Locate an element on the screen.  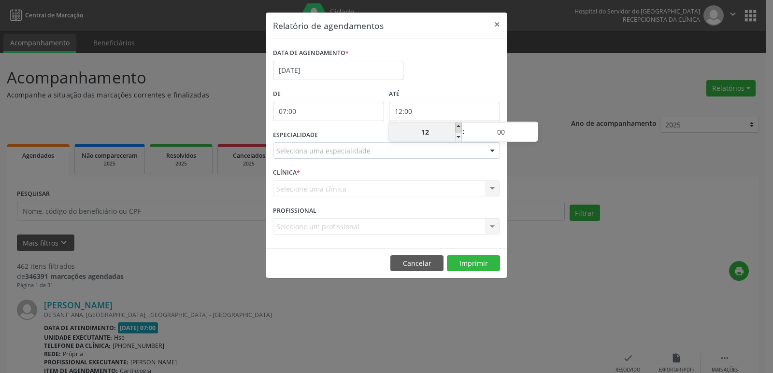
button: Cancelar is located at coordinates (417, 264).